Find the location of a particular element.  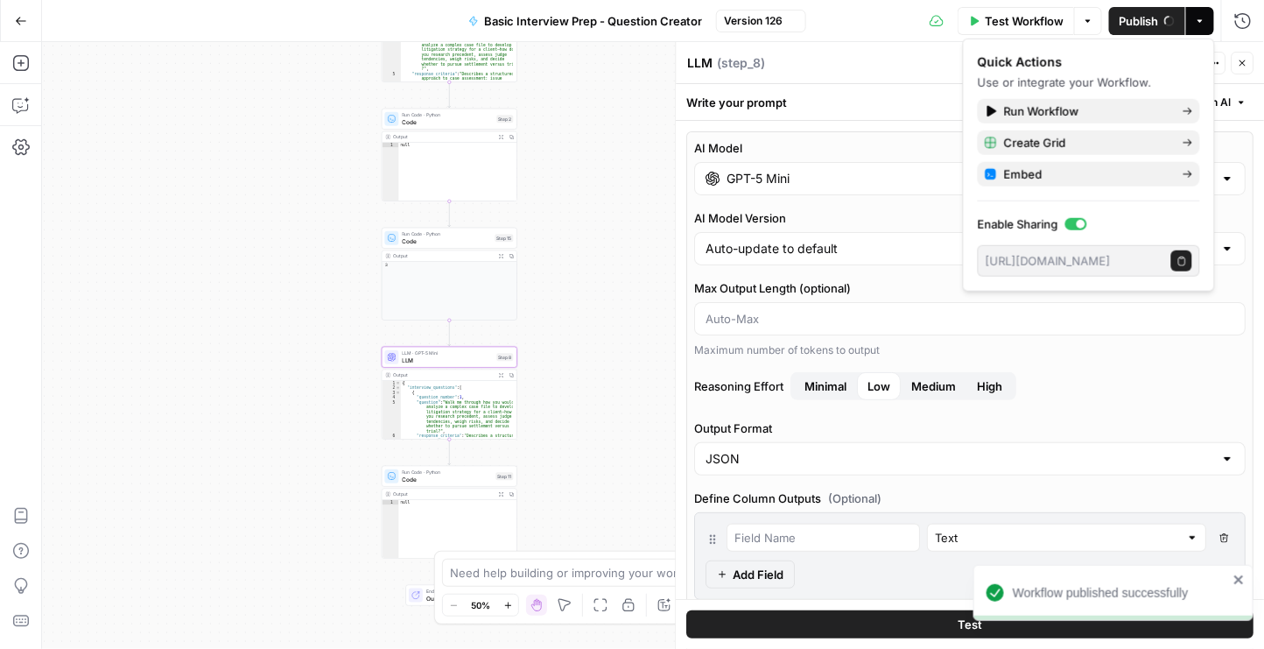

span: Run Workflow is located at coordinates (1087, 111).